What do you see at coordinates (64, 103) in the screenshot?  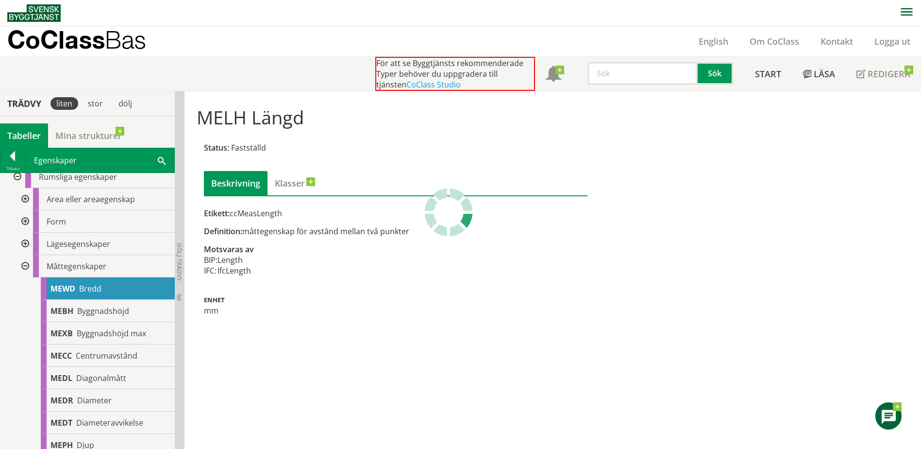 I see `div: liten` at bounding box center [64, 103].